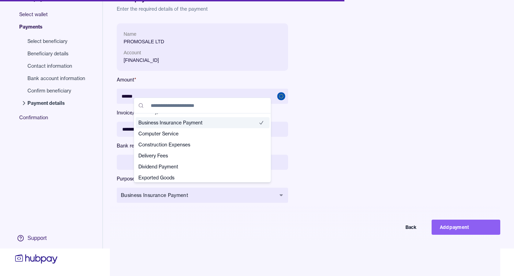 Image resolution: width=514 pixels, height=276 pixels. What do you see at coordinates (202, 145) in the screenshot?
I see `label: Bank reference` at bounding box center [202, 145].